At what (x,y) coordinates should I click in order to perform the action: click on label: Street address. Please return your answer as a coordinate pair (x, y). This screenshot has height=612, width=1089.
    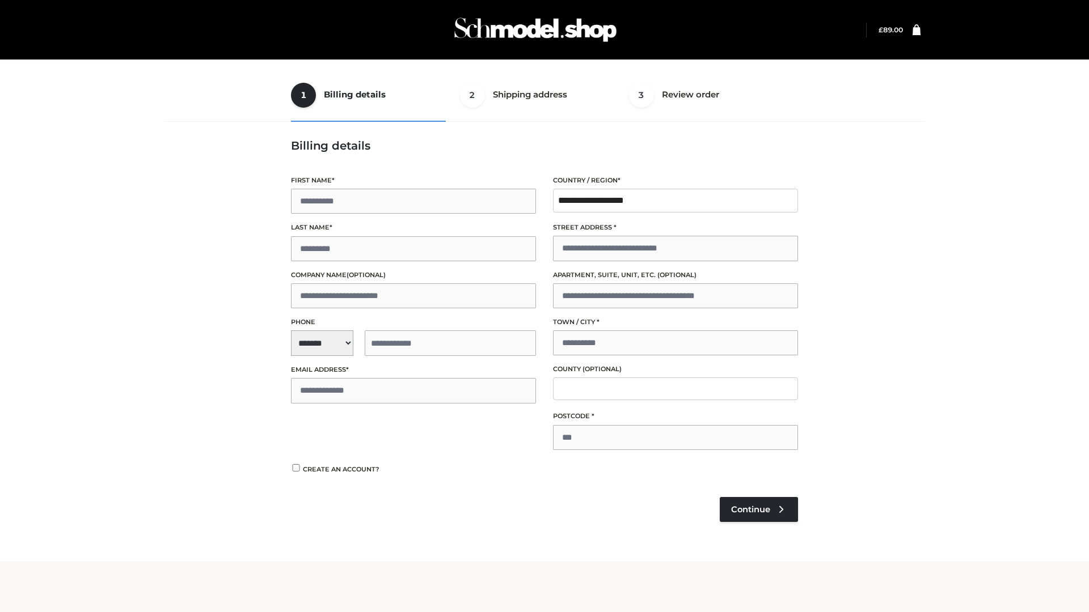
    Looking at the image, I should click on (675, 227).